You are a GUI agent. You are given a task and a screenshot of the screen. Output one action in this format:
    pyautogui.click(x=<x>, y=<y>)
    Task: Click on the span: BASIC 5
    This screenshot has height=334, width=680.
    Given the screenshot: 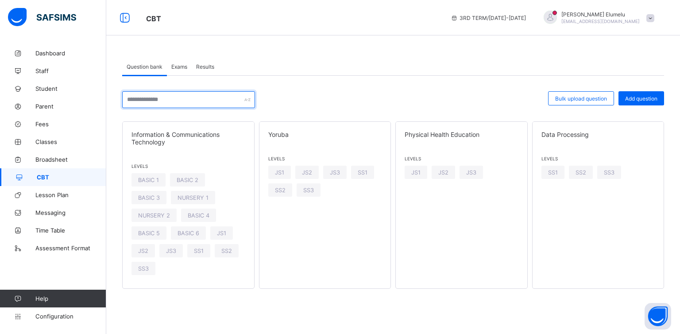 What is the action you would take?
    pyautogui.click(x=149, y=233)
    